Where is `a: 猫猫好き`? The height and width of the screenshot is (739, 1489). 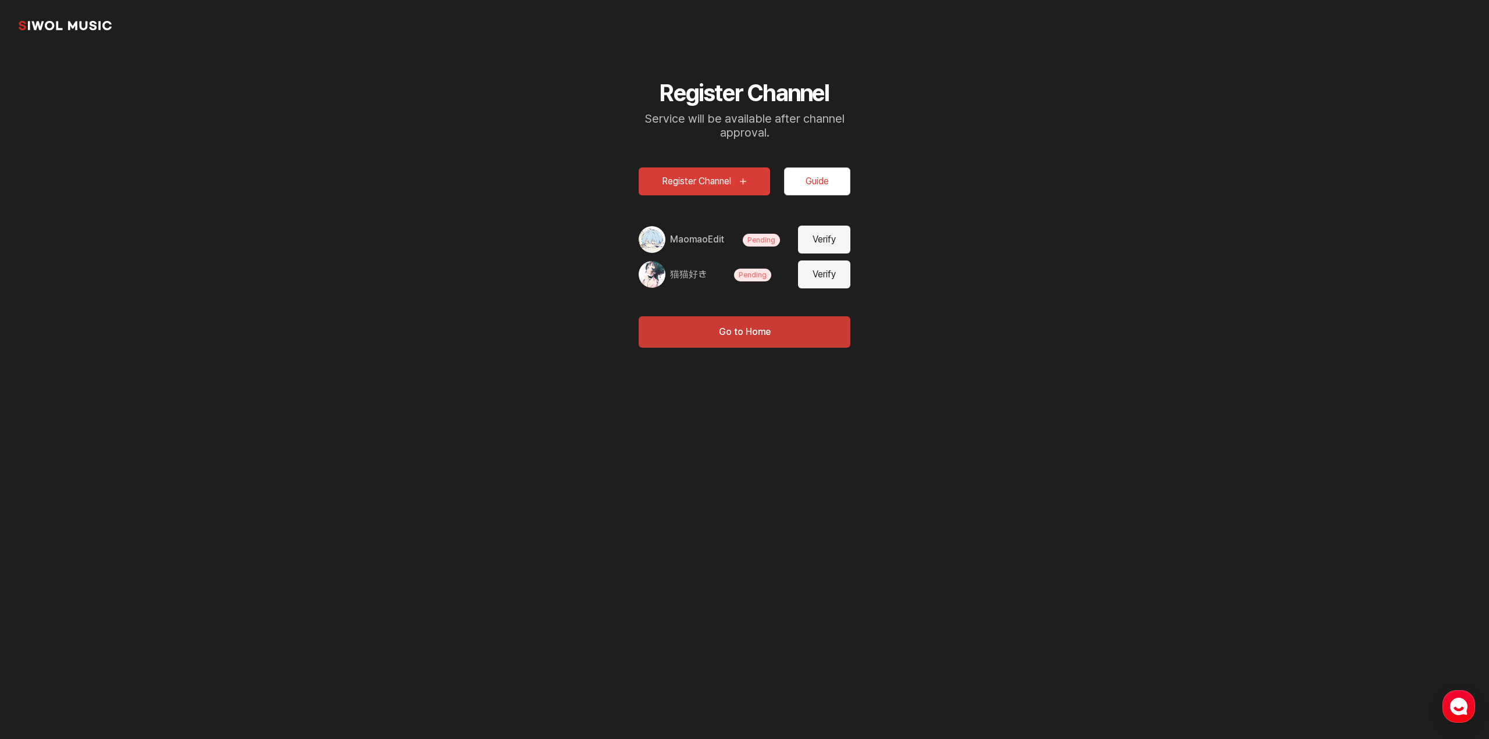 a: 猫猫好き is located at coordinates (688, 275).